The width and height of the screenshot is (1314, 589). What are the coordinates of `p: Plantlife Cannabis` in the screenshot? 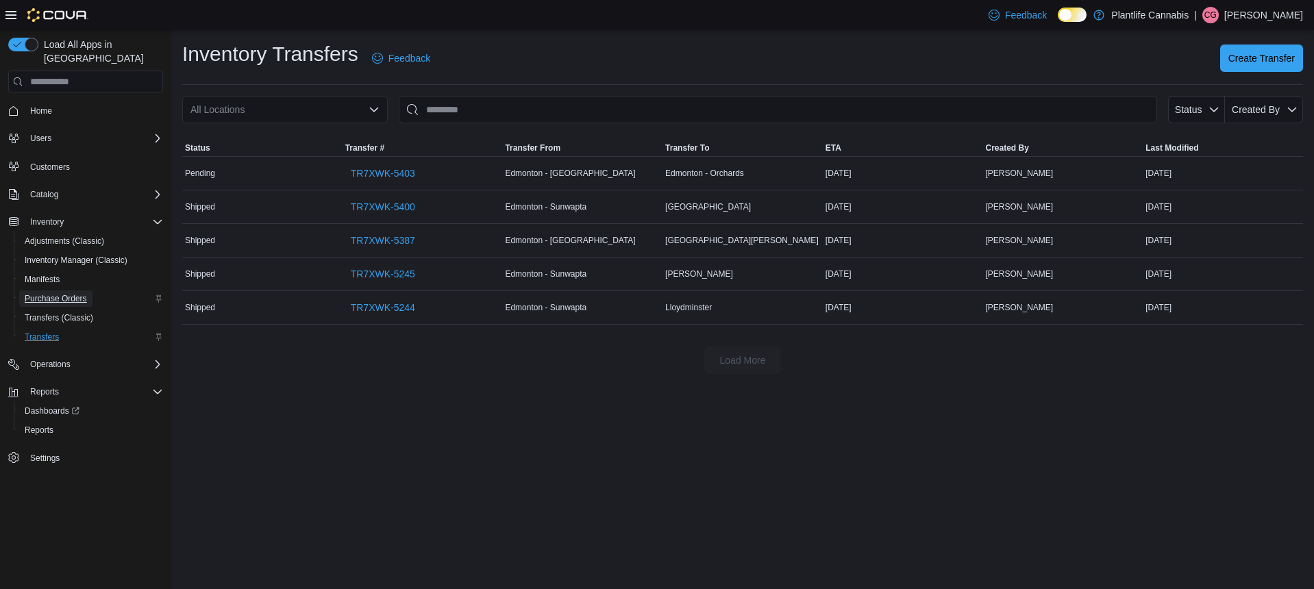 It's located at (1149, 15).